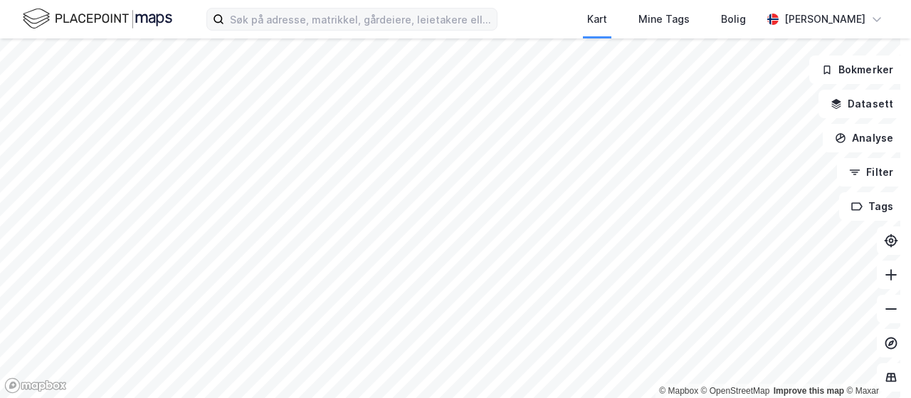  I want to click on button: Analyse, so click(864, 138).